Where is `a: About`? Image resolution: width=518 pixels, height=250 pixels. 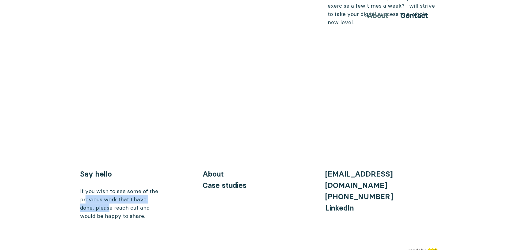 a: About is located at coordinates (213, 174).